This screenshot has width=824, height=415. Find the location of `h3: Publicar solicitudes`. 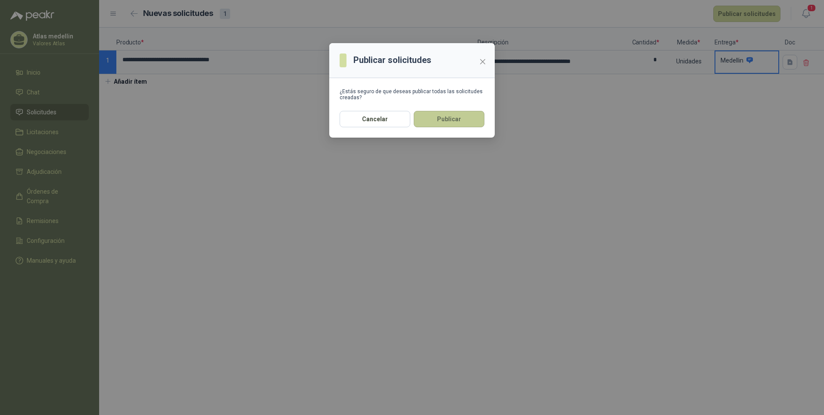

h3: Publicar solicitudes is located at coordinates (392, 60).